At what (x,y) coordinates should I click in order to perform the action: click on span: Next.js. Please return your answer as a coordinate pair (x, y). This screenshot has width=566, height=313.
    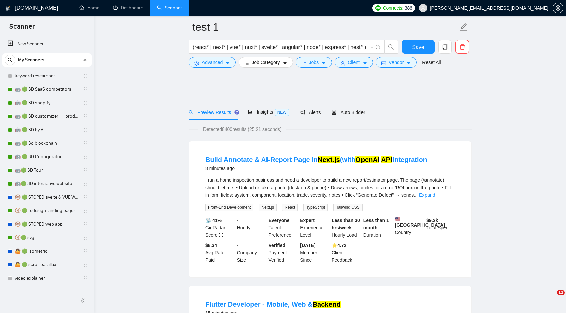
    Looking at the image, I should click on (268, 207).